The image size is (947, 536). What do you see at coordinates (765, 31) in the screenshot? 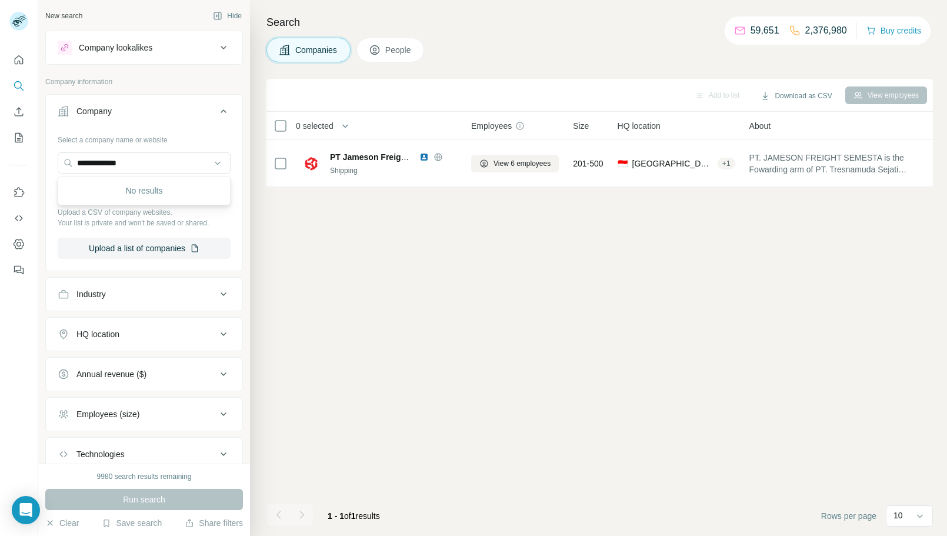
I see `p: 59,651` at bounding box center [765, 31].